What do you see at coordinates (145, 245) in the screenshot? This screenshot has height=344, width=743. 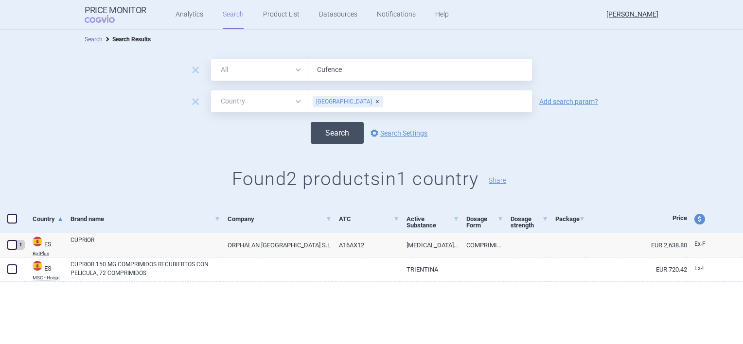 I see `a: CUPRIOR` at bounding box center [145, 245].